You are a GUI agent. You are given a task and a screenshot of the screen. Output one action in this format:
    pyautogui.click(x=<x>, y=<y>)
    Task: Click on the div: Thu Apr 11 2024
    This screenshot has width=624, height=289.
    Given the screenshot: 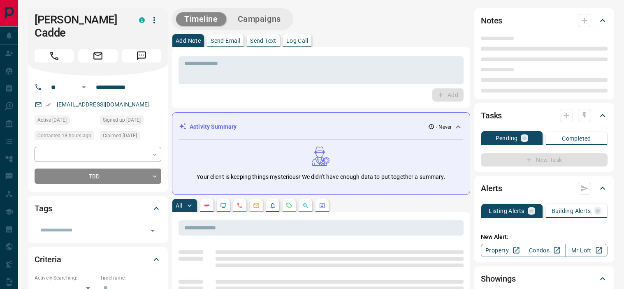 What is the action you would take?
    pyautogui.click(x=65, y=121)
    